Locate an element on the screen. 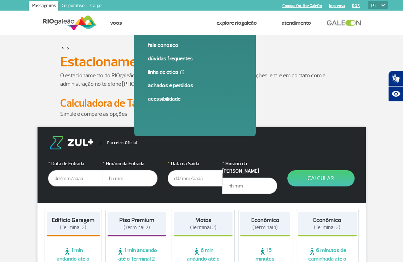  strong: Motos is located at coordinates (203, 220).